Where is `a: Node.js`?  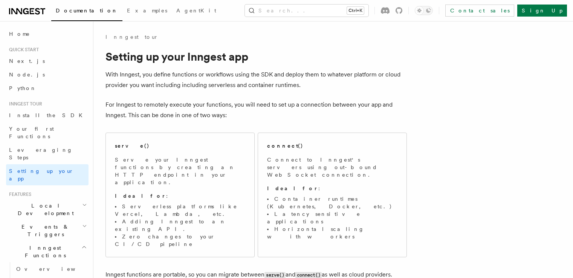 a: Node.js is located at coordinates (47, 75).